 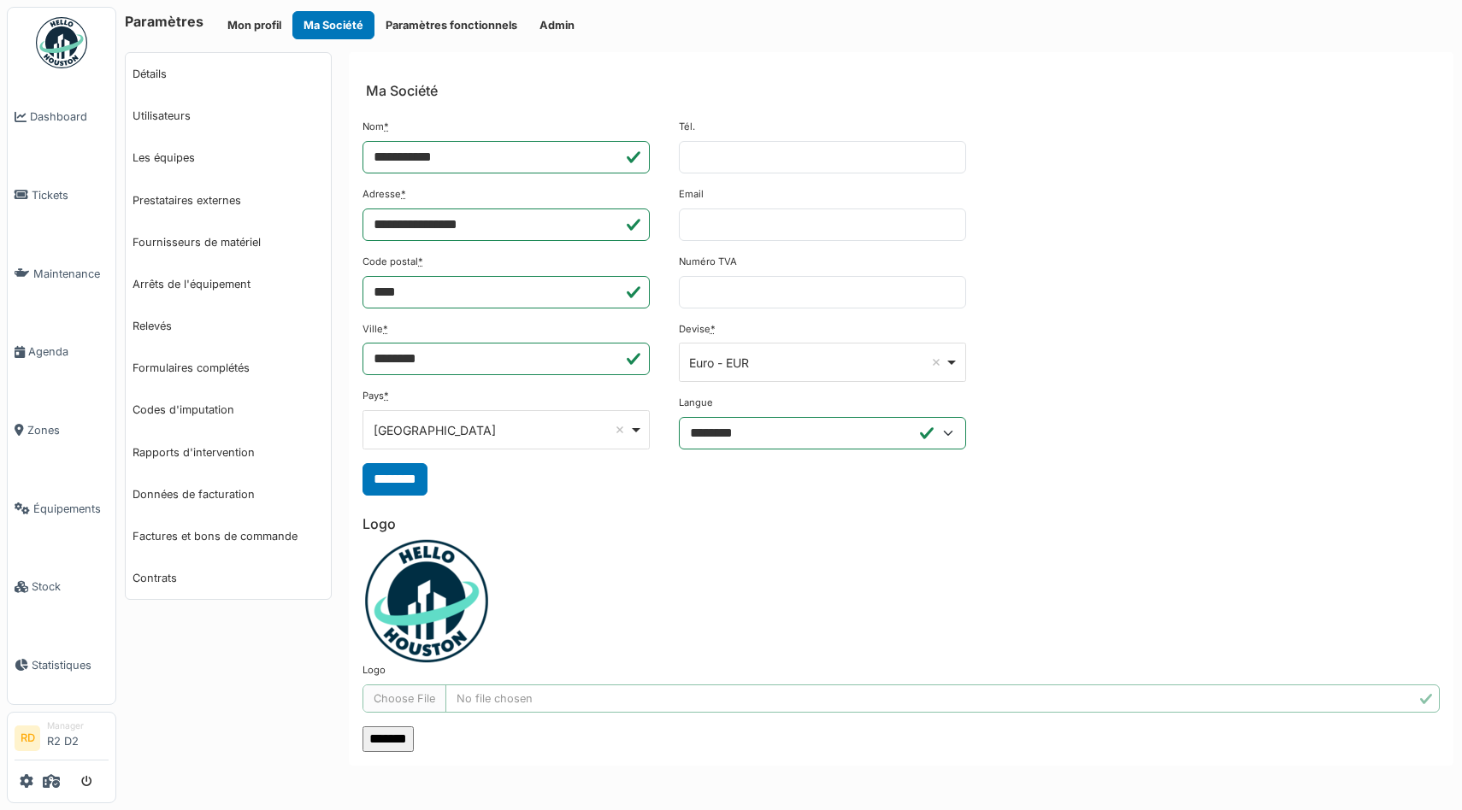 What do you see at coordinates (228, 200) in the screenshot?
I see `a: Prestataires externes` at bounding box center [228, 200].